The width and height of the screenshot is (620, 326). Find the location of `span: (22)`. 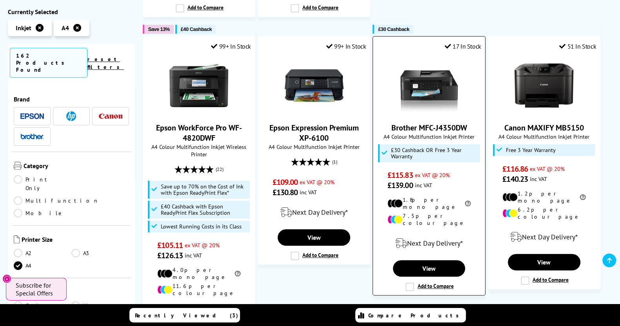

span: (22) is located at coordinates (219, 169).